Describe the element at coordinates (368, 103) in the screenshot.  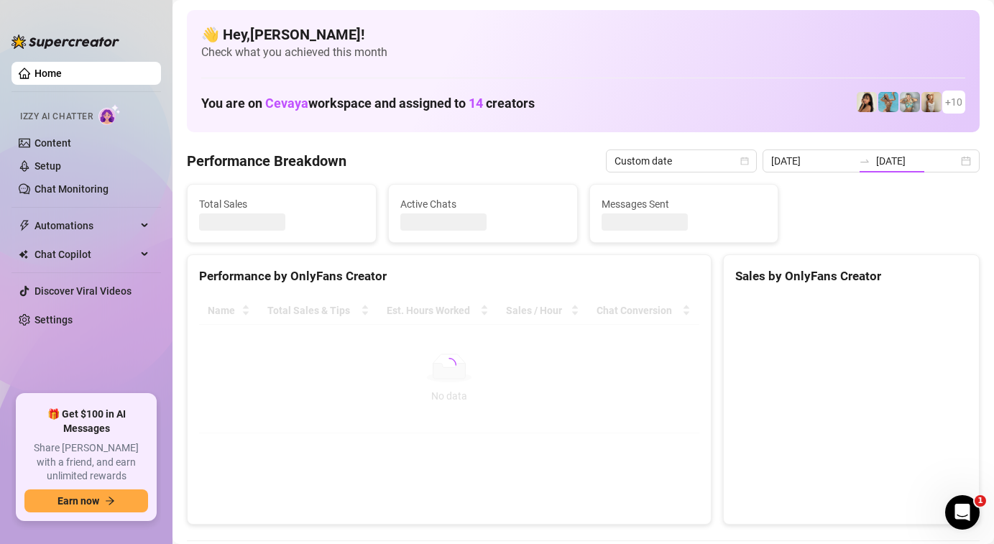
I see `h1: You are on workspace and assigned to creators` at that location.